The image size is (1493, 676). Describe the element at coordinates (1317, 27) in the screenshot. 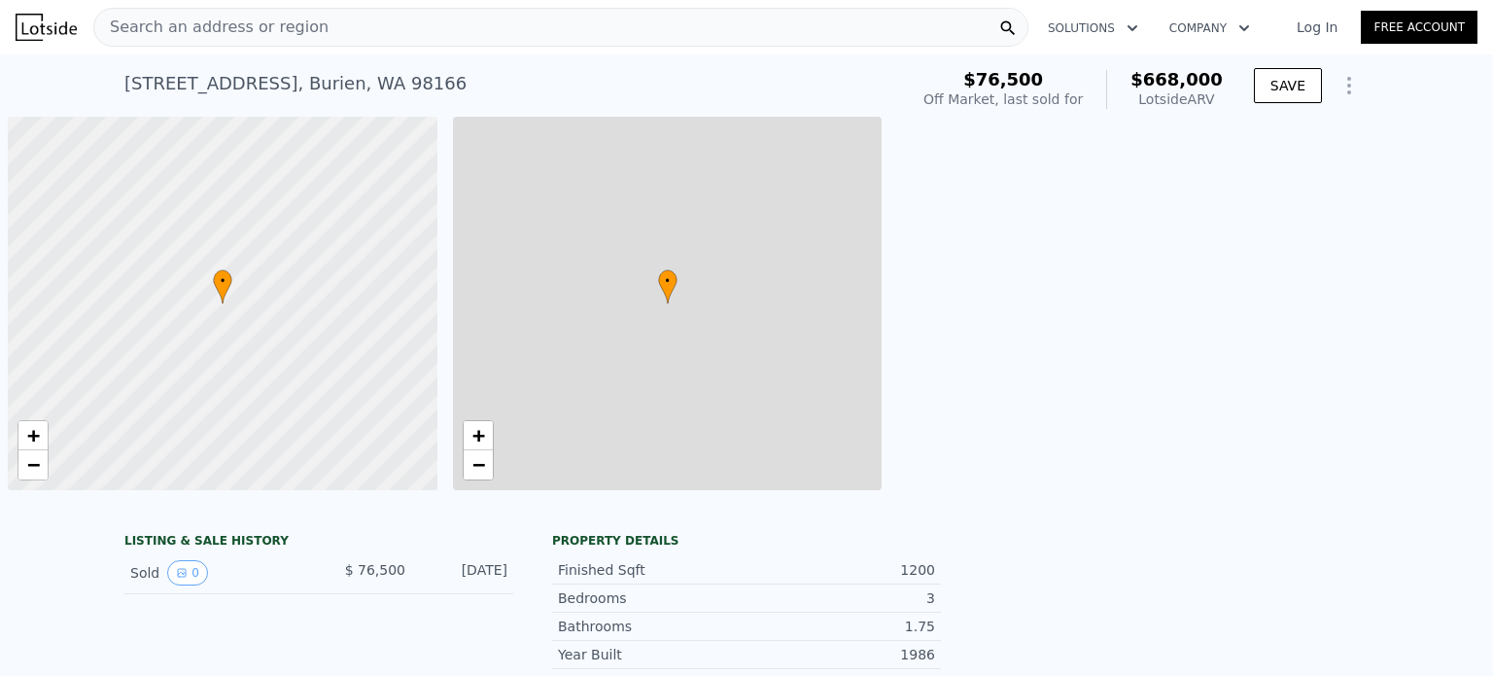

I see `a: Log In` at that location.